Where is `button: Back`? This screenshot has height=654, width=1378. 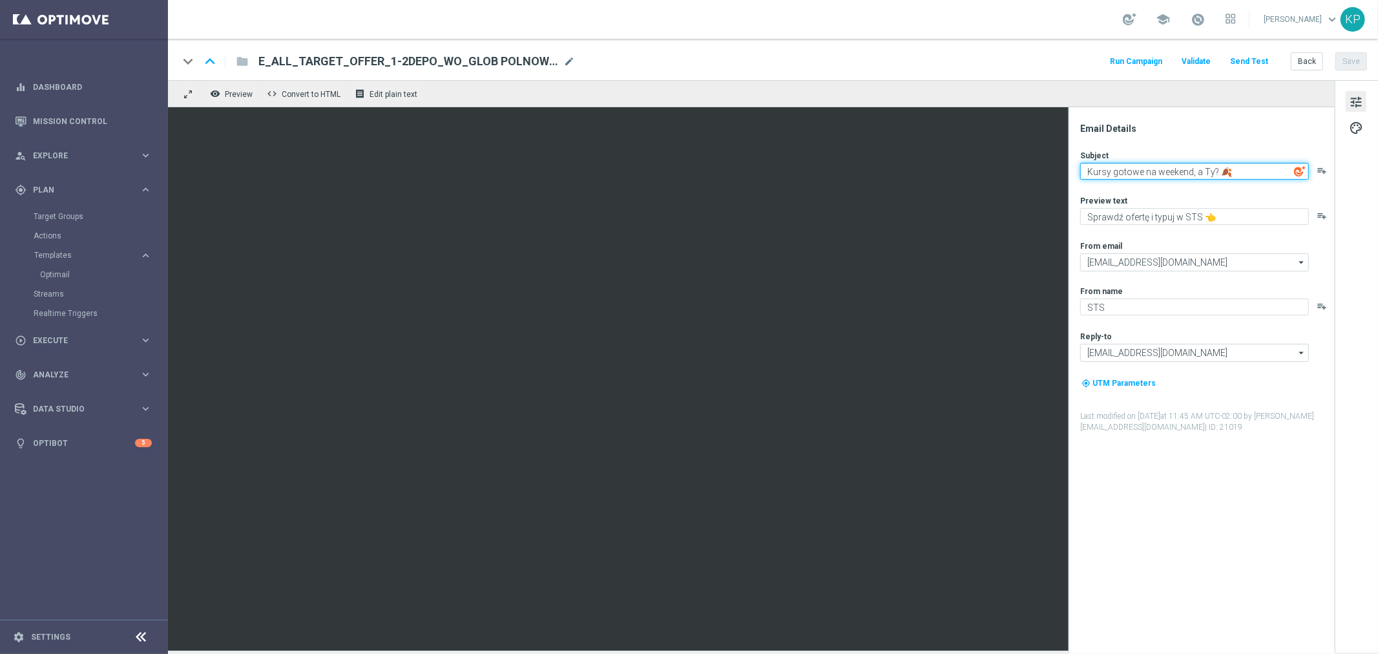
button: Back is located at coordinates (1306, 61).